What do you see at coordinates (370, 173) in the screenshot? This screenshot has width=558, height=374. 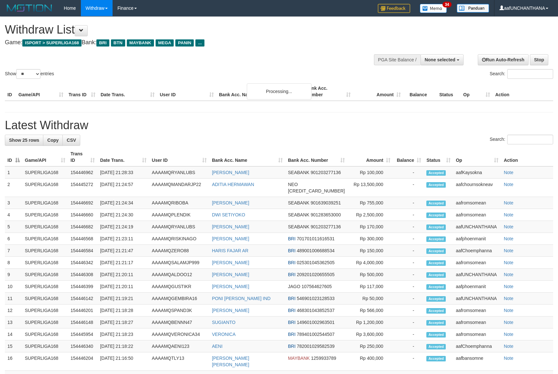 I see `td: Rp 100,000` at bounding box center [370, 173].